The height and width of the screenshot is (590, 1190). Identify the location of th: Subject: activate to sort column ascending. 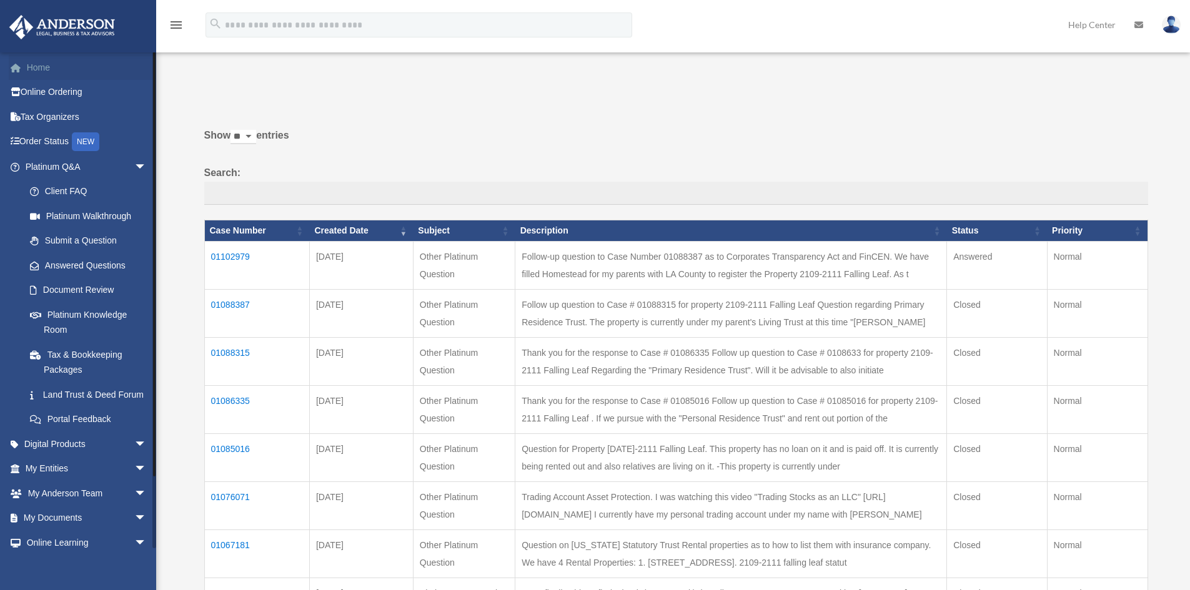
(463, 231).